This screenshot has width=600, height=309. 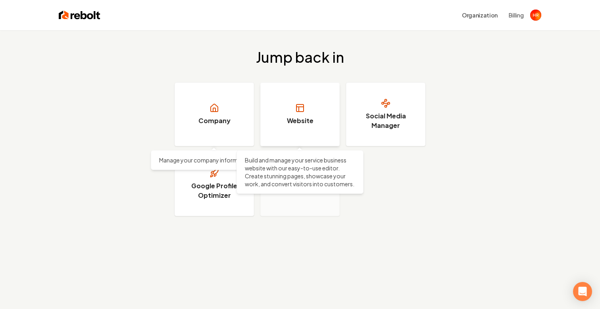 What do you see at coordinates (300, 121) in the screenshot?
I see `h3: Website` at bounding box center [300, 121].